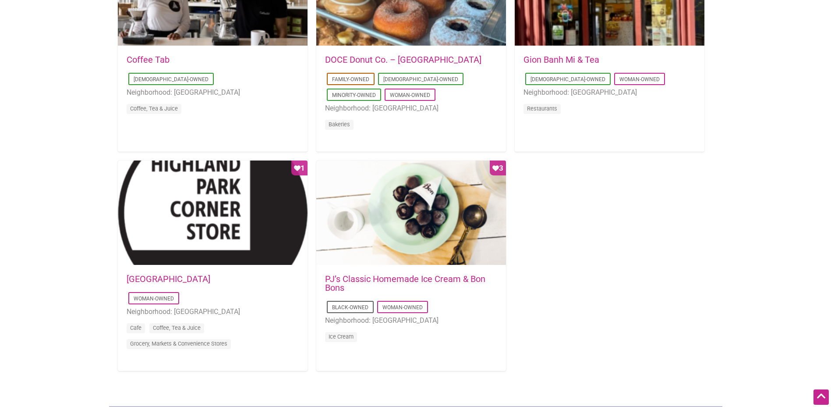  What do you see at coordinates (351, 79) in the screenshot?
I see `a: Family-Owned` at bounding box center [351, 79].